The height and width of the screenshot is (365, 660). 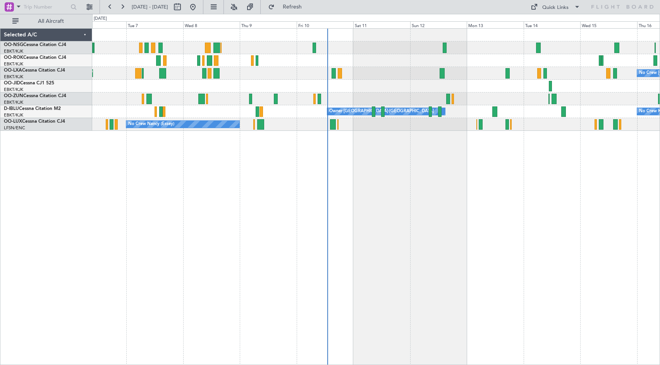 What do you see at coordinates (212, 25) in the screenshot?
I see `div: Wed 8` at bounding box center [212, 25].